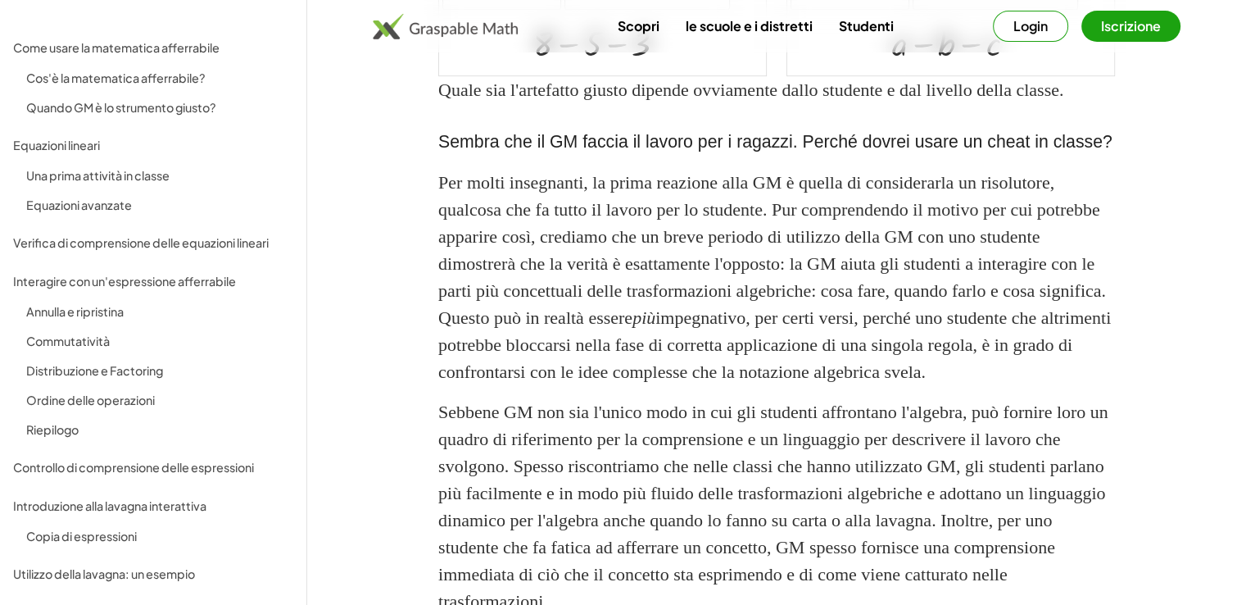 The width and height of the screenshot is (1246, 605). Describe the element at coordinates (153, 280) in the screenshot. I see `a: Interagire con un'espressione afferrabile` at that location.